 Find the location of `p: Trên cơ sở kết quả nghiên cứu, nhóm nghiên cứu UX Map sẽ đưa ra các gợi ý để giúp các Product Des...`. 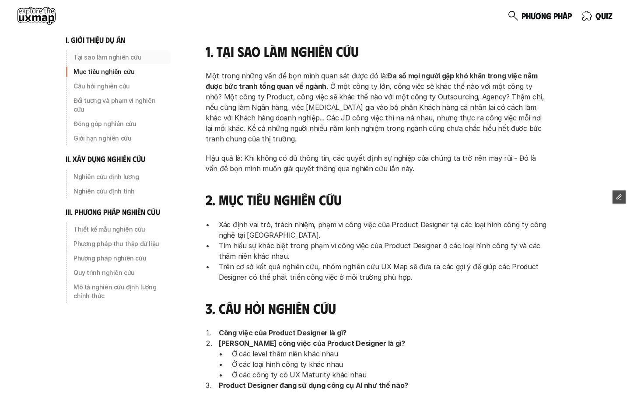

p: Trên cơ sở kết quả nghiên cứu, nhóm nghiên cứu UX Map sẽ đưa ra các gợi ý để giúp các Product Des... is located at coordinates (383, 272).